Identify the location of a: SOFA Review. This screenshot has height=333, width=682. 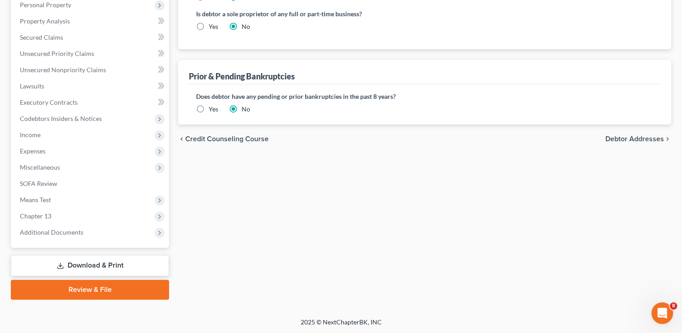
(91, 183).